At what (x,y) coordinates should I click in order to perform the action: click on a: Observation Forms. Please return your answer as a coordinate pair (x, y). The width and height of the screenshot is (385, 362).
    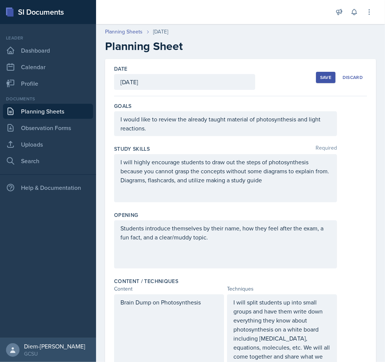
    Looking at the image, I should click on (48, 128).